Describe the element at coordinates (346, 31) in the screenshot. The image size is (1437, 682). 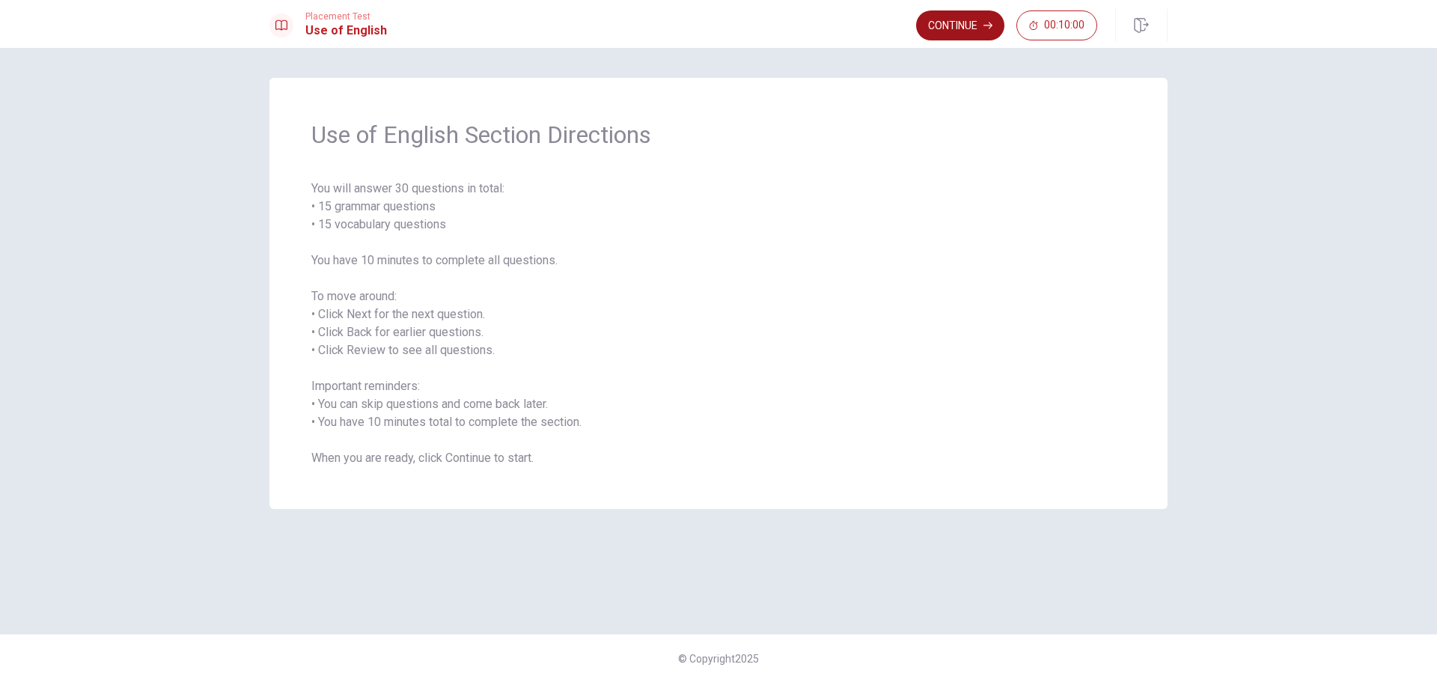
I see `h1: Use of English` at that location.